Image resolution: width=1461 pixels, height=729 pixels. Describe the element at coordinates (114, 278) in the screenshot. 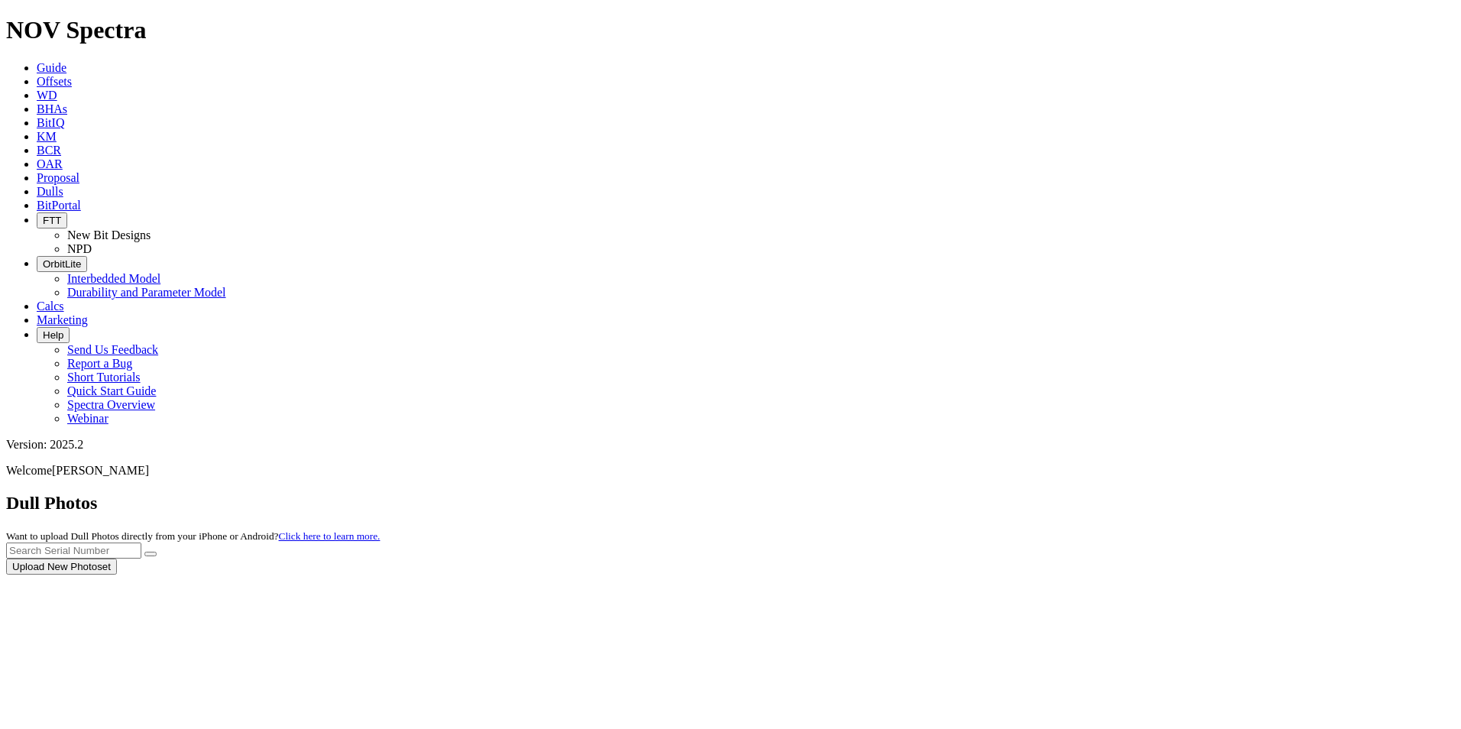

I see `a: Interbedded Model` at that location.